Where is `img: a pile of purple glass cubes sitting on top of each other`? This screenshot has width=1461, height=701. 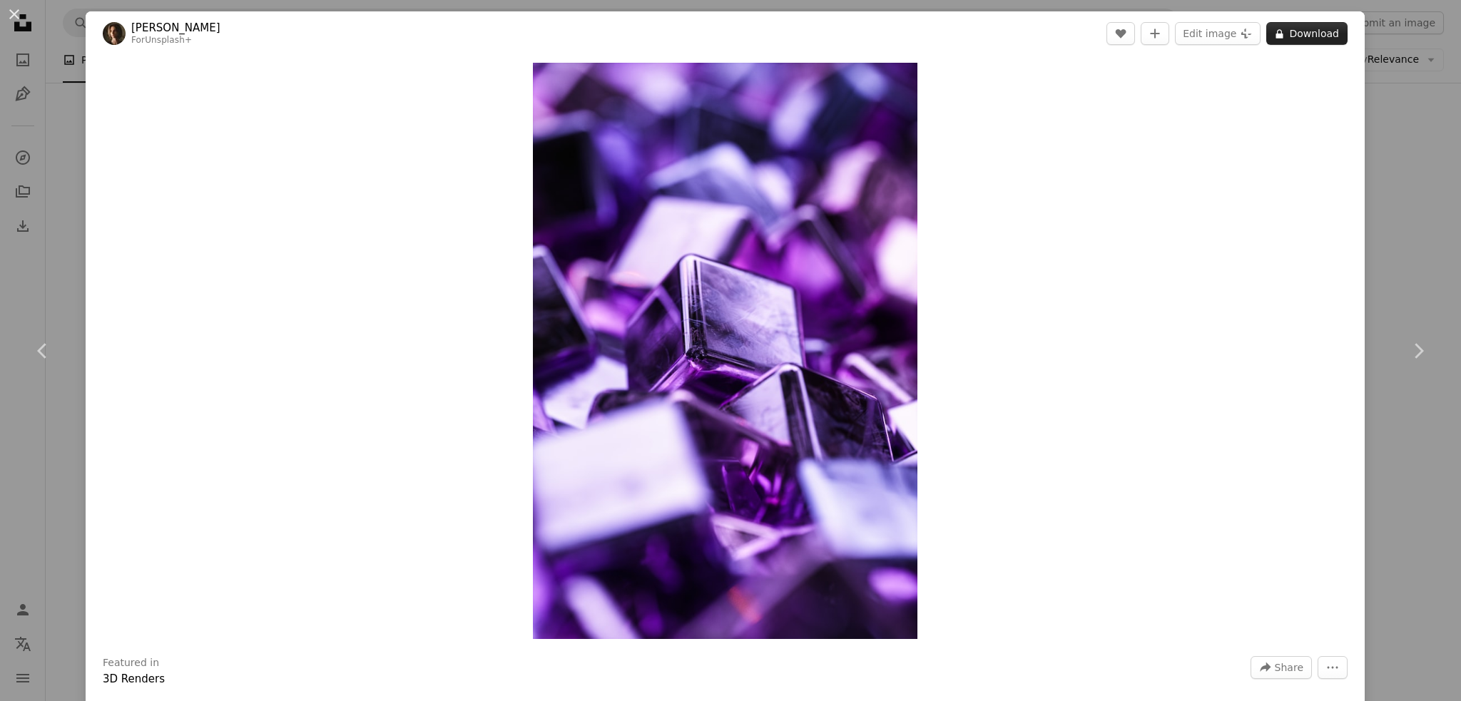 img: a pile of purple glass cubes sitting on top of each other is located at coordinates (725, 351).